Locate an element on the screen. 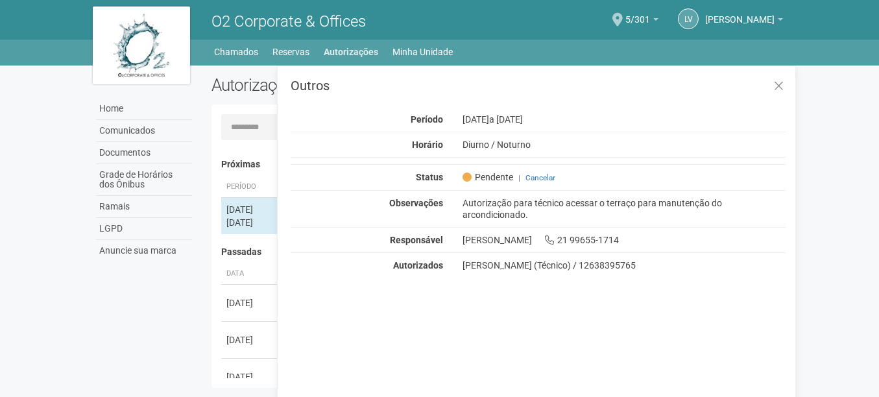 The width and height of the screenshot is (879, 397). span: O2 Corporate & Offices is located at coordinates (289, 21).